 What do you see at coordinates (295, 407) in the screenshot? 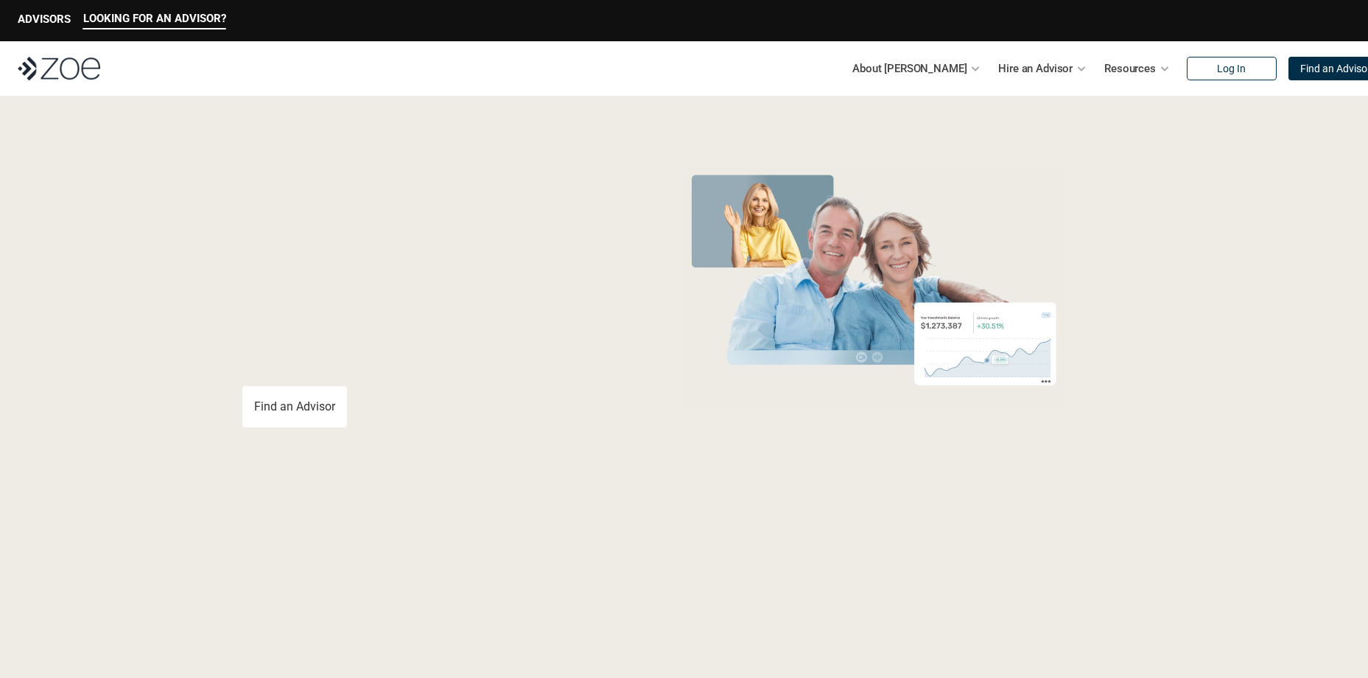
I see `a: Find an Advisor` at bounding box center [295, 407].